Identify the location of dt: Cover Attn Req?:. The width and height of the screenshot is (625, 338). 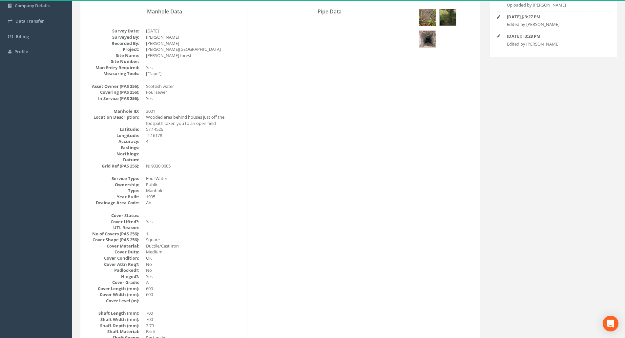
(113, 264).